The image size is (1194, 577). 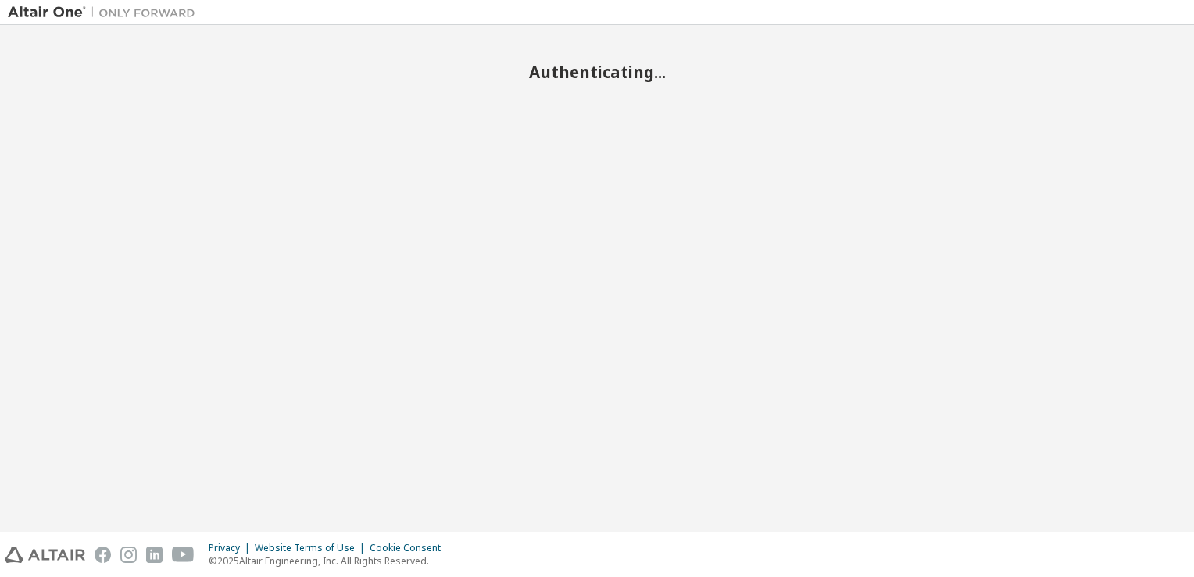 I want to click on p: © 2025 Altair Engineering, Inc. All Rights Reserved., so click(x=329, y=560).